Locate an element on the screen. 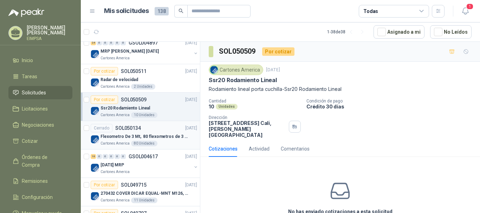  a: Licitaciones is located at coordinates (40, 109).